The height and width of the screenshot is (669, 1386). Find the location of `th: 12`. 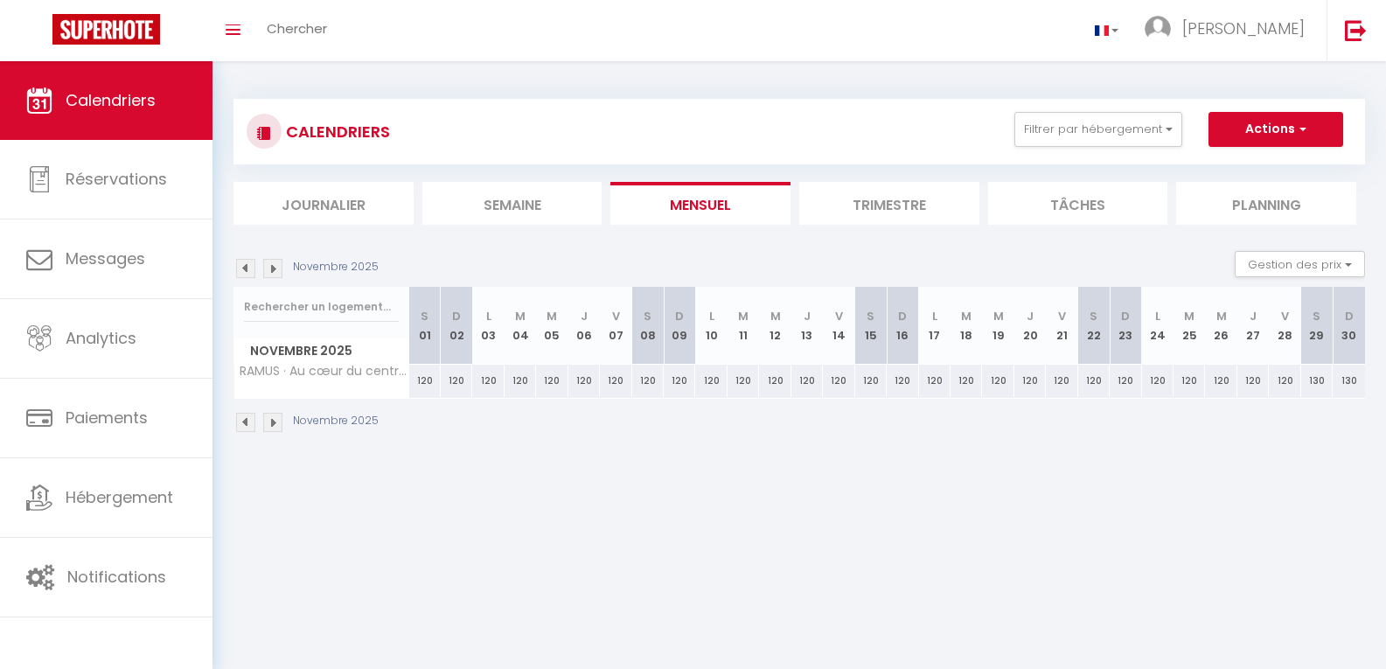

th: 12 is located at coordinates (775, 325).